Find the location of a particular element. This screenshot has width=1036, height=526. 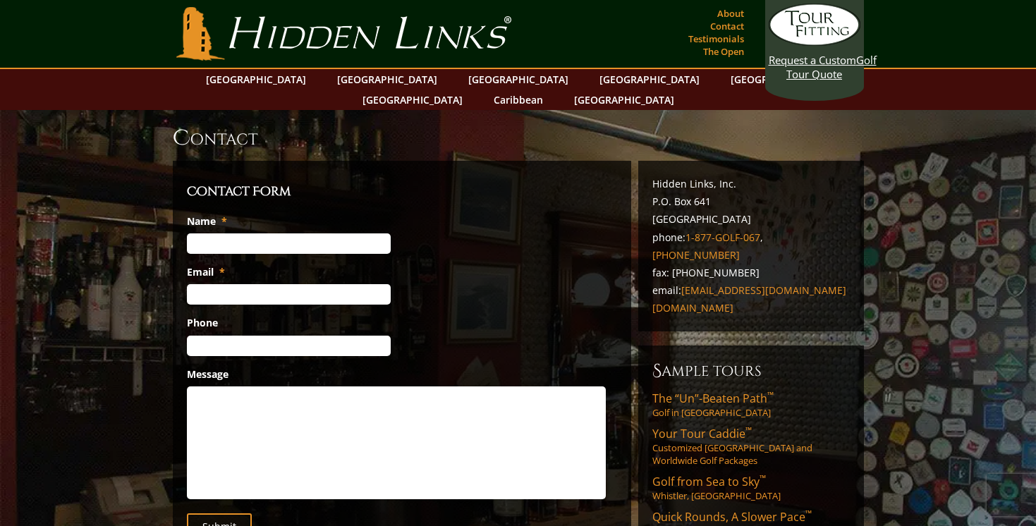

h3: Contact Form is located at coordinates (402, 192).